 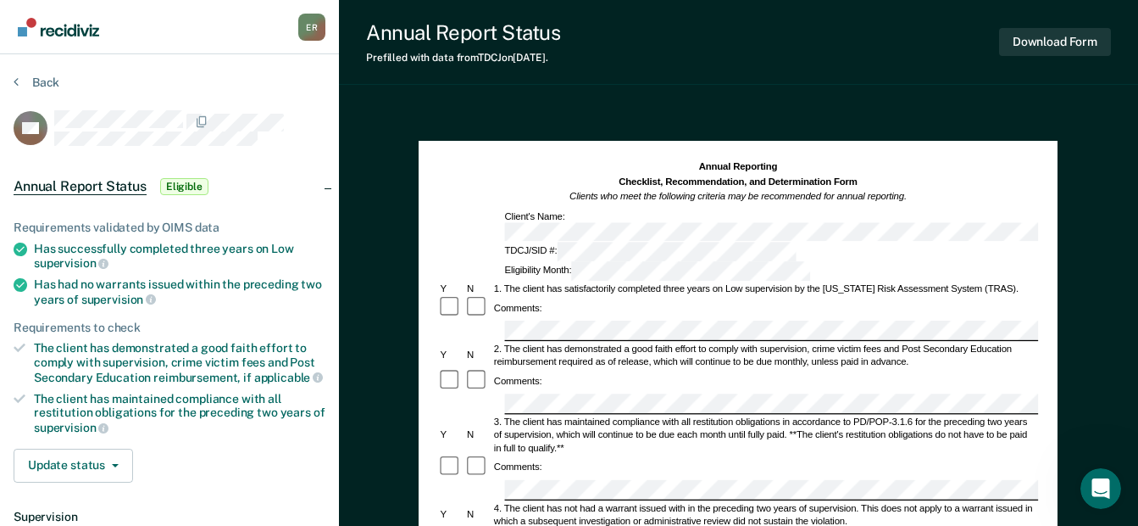 What do you see at coordinates (786, 225) in the screenshot?
I see `div: Client's Name:` at bounding box center [786, 225].